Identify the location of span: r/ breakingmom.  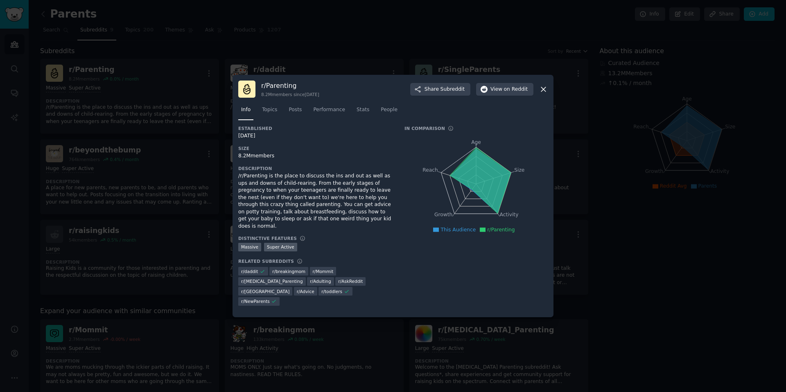
(288, 272).